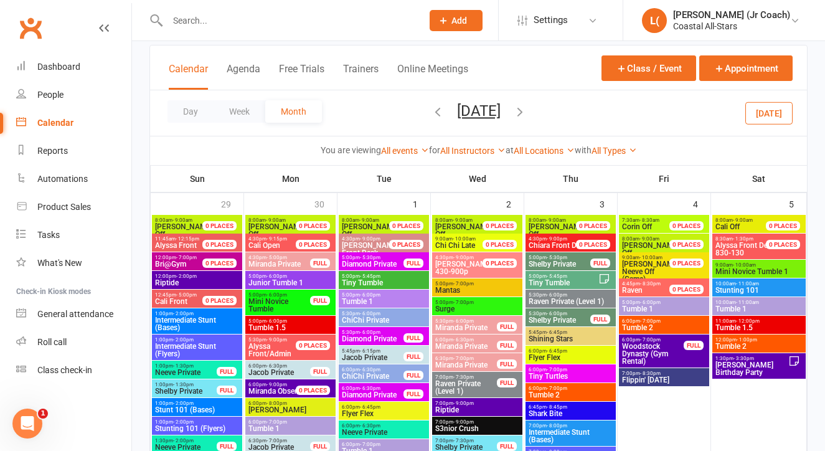 The width and height of the screenshot is (825, 451). I want to click on span: Jacob Private, so click(279, 373).